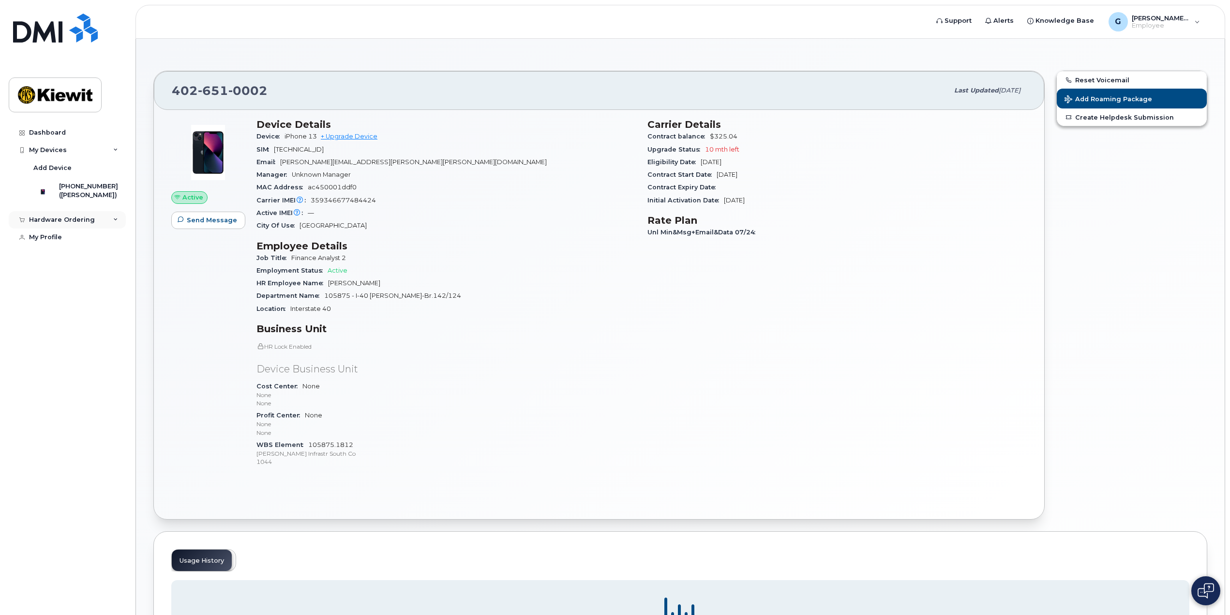 The image size is (1230, 615). What do you see at coordinates (686, 200) in the screenshot?
I see `span: Initial Activation Date` at bounding box center [686, 200].